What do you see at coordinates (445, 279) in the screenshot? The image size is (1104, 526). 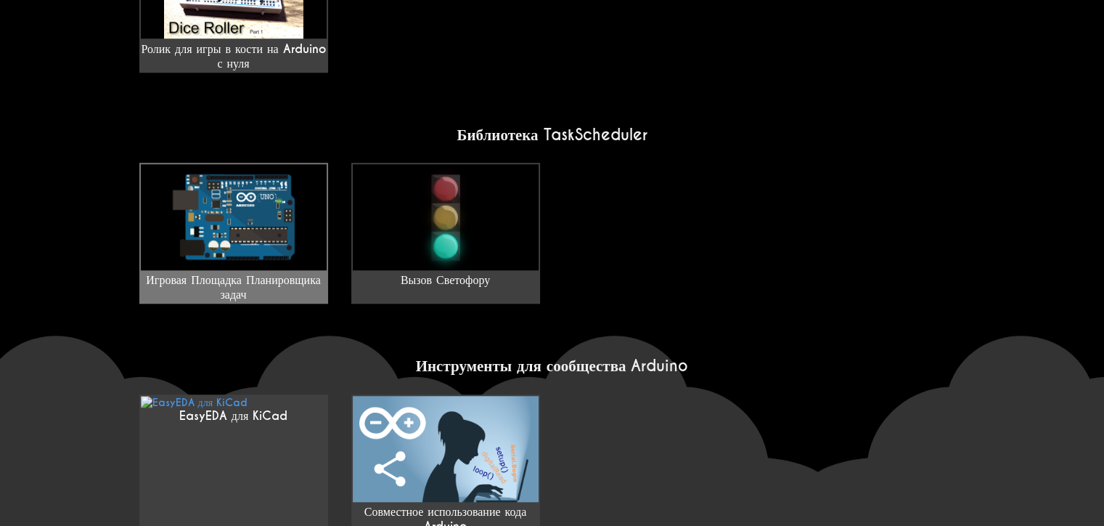 I see `ya-tr-span: Вызов Светофору` at bounding box center [445, 279].